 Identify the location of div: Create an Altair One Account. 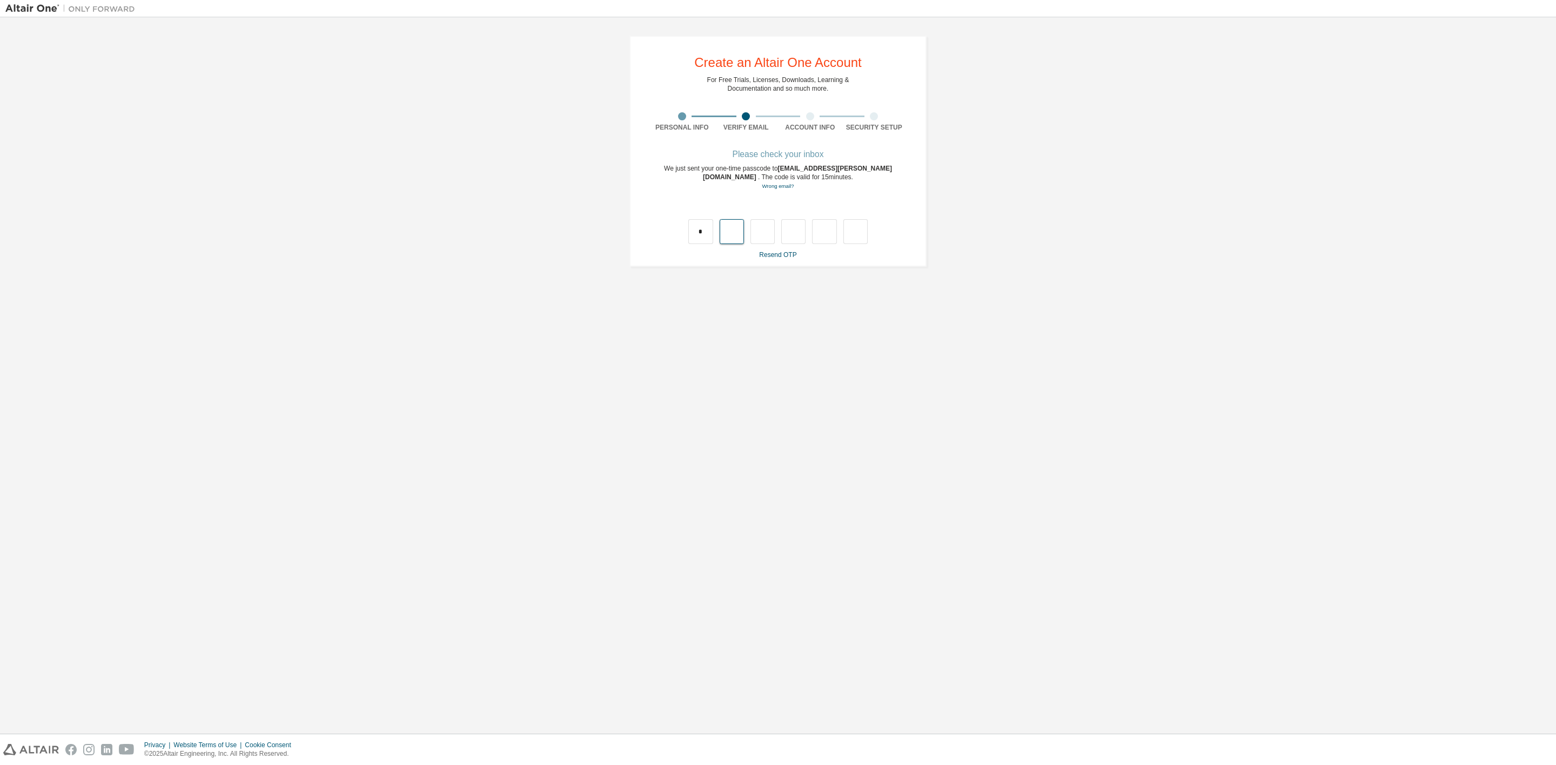
(778, 63).